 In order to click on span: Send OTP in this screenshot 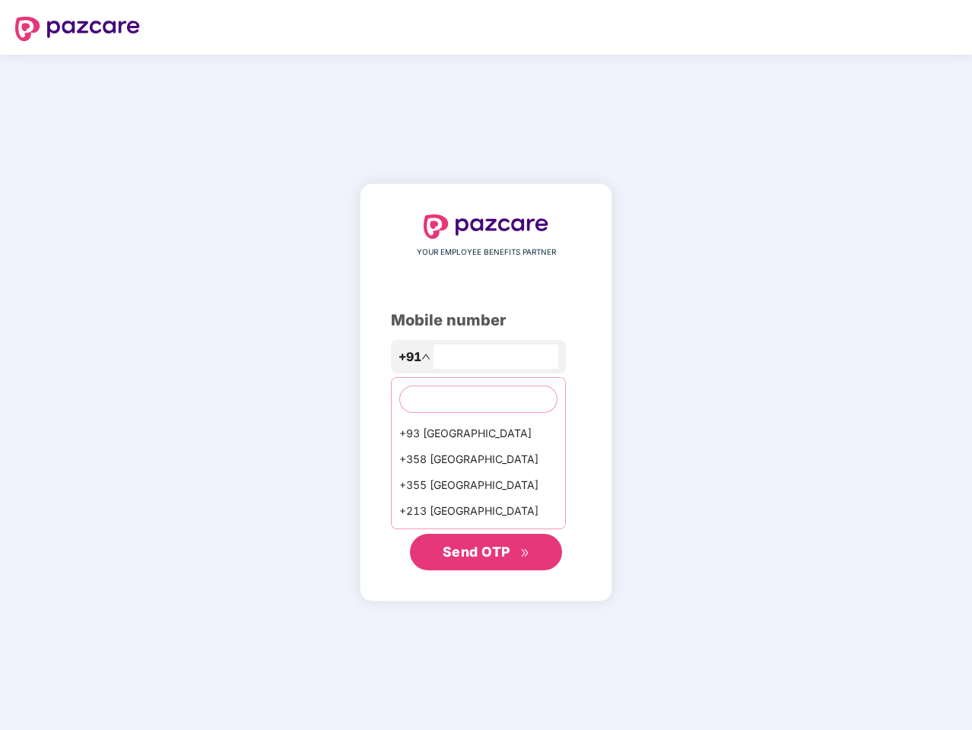, I will do `click(476, 552)`.